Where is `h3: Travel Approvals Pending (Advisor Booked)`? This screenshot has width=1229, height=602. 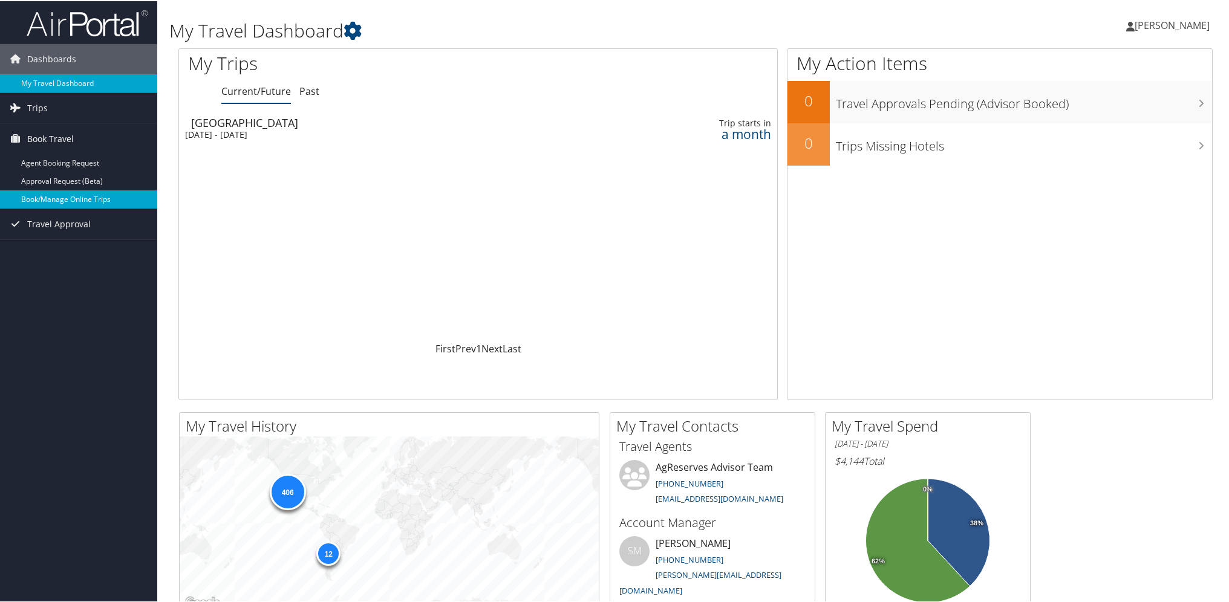
h3: Travel Approvals Pending (Advisor Booked) is located at coordinates (1024, 100).